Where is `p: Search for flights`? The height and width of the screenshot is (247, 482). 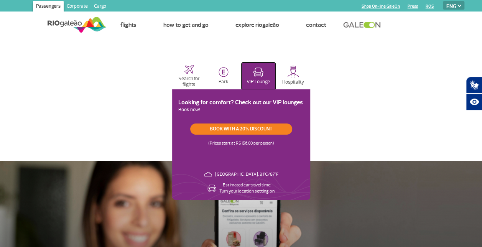 p: Search for flights is located at coordinates (189, 82).